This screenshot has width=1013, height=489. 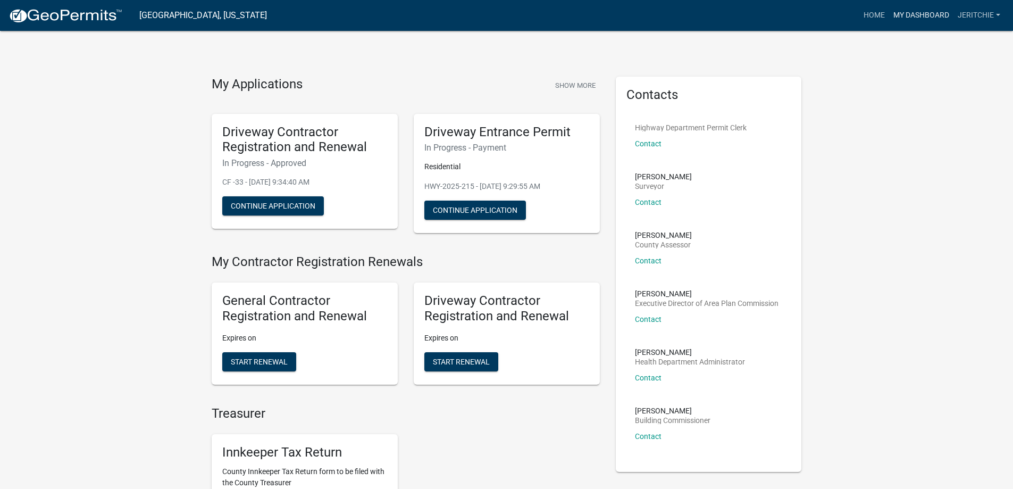 What do you see at coordinates (507, 132) in the screenshot?
I see `h5: Driveway Entrance Permit` at bounding box center [507, 132].